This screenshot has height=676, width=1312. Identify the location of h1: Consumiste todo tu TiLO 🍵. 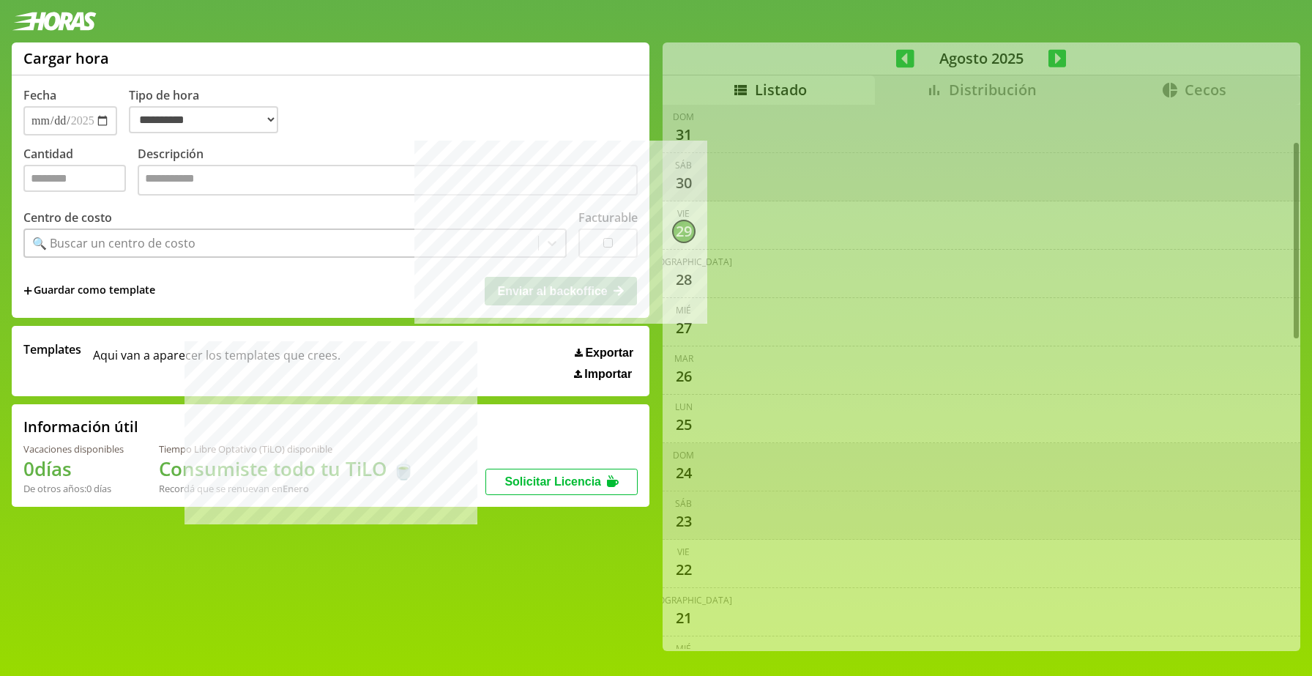
(287, 469).